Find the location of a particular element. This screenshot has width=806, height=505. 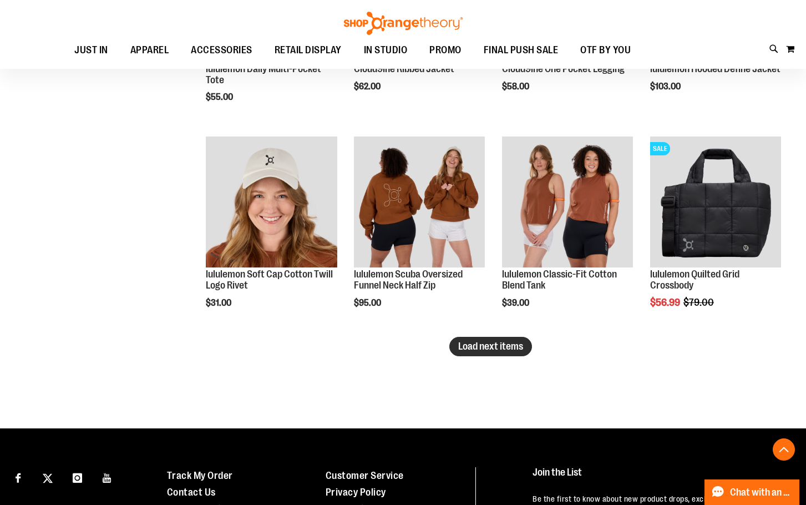

img: lululemon Quilted Grid Crossbody is located at coordinates (716, 202).